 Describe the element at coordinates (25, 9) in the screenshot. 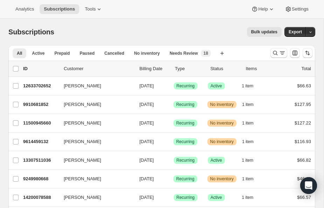

I see `button: Analytics` at that location.